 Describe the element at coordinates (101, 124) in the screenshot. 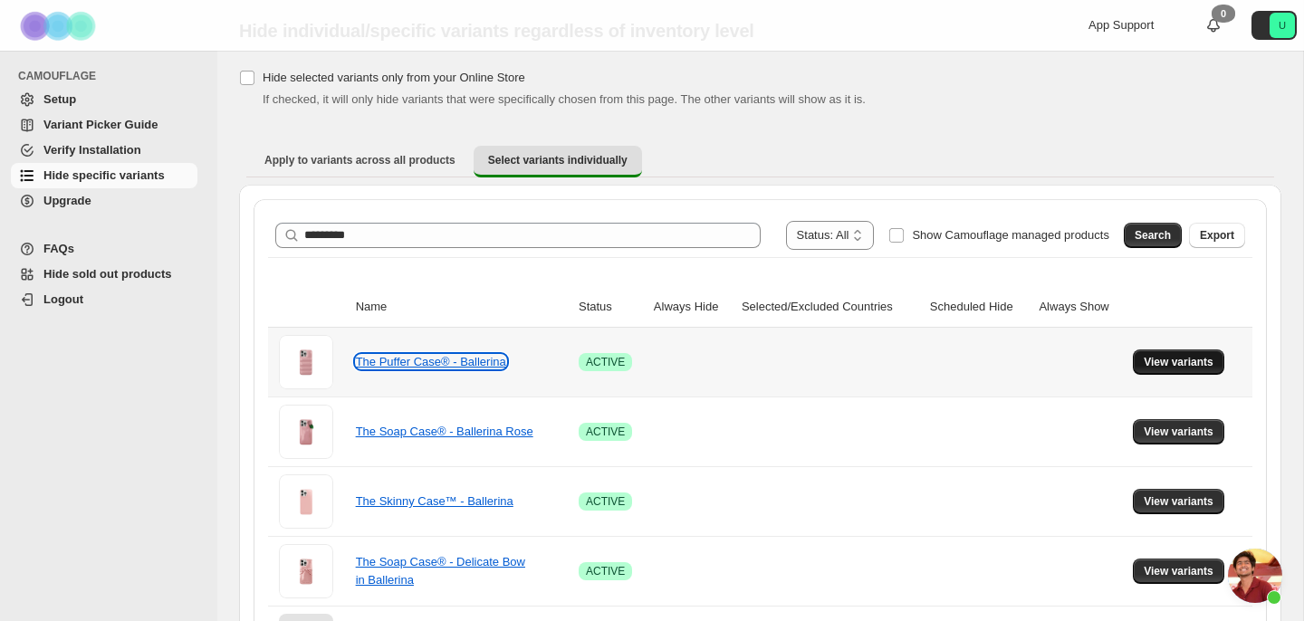

I see `span: Variant Picker Guide` at that location.